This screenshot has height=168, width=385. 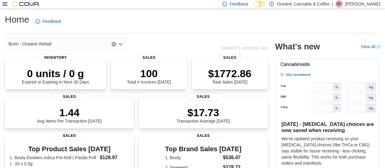 What do you see at coordinates (55, 76) in the screenshot?
I see `div: Expired or Expiring in Next 30 Days` at bounding box center [55, 76].